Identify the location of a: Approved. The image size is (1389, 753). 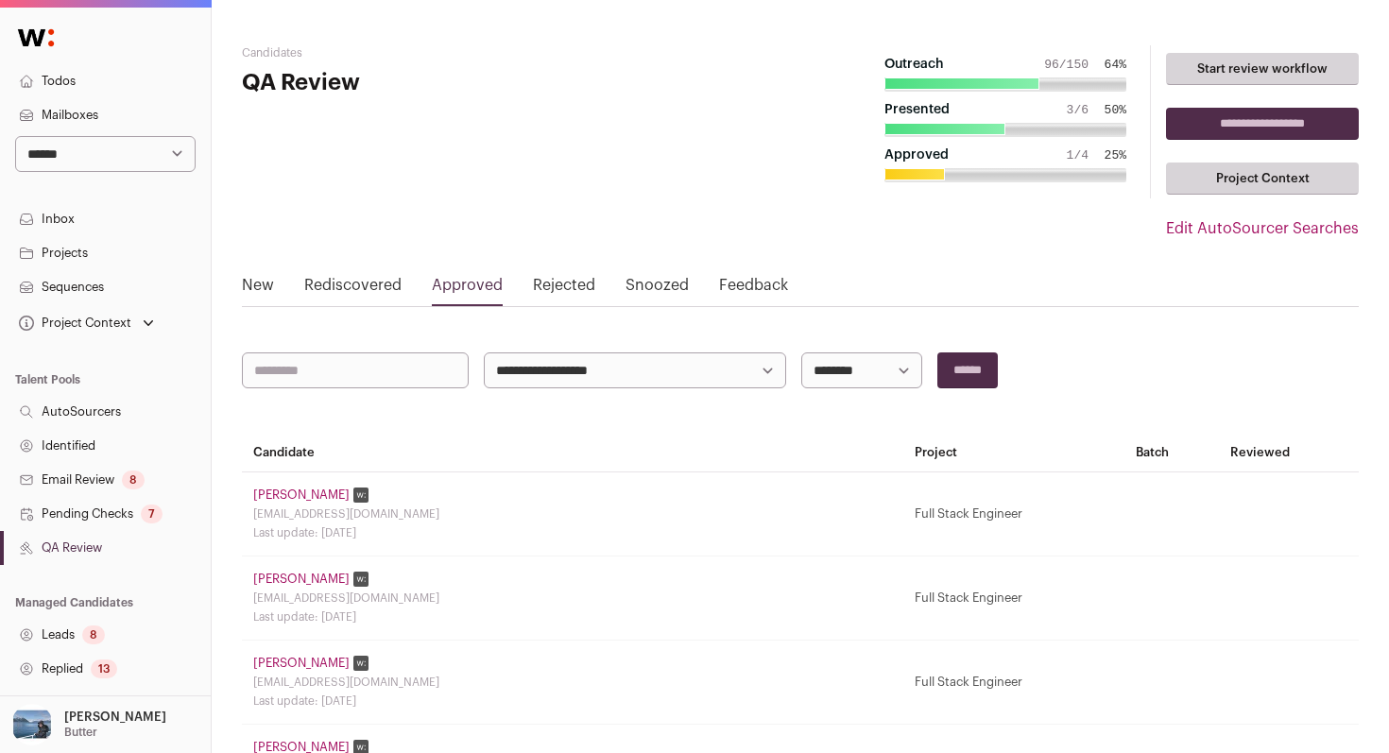
(467, 289).